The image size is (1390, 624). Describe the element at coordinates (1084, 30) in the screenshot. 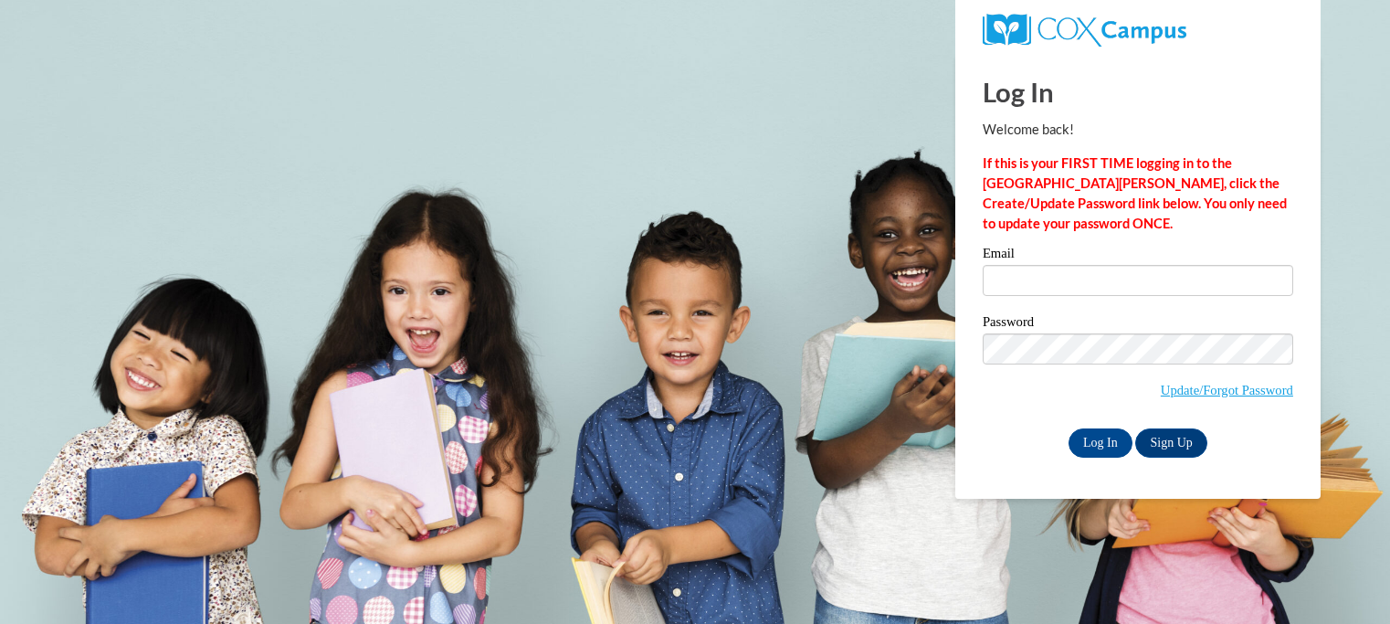

I see `img: COX Campus` at that location.